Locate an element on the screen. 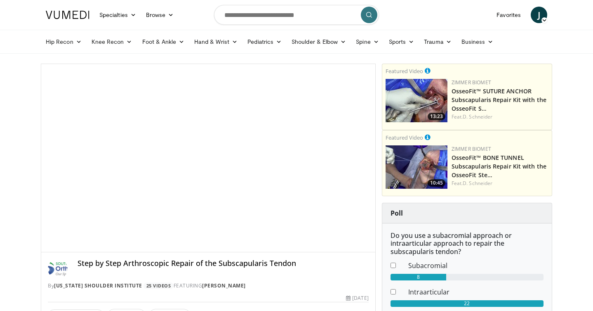 Image resolution: width=593 pixels, height=311 pixels. a: Sports is located at coordinates (402, 42).